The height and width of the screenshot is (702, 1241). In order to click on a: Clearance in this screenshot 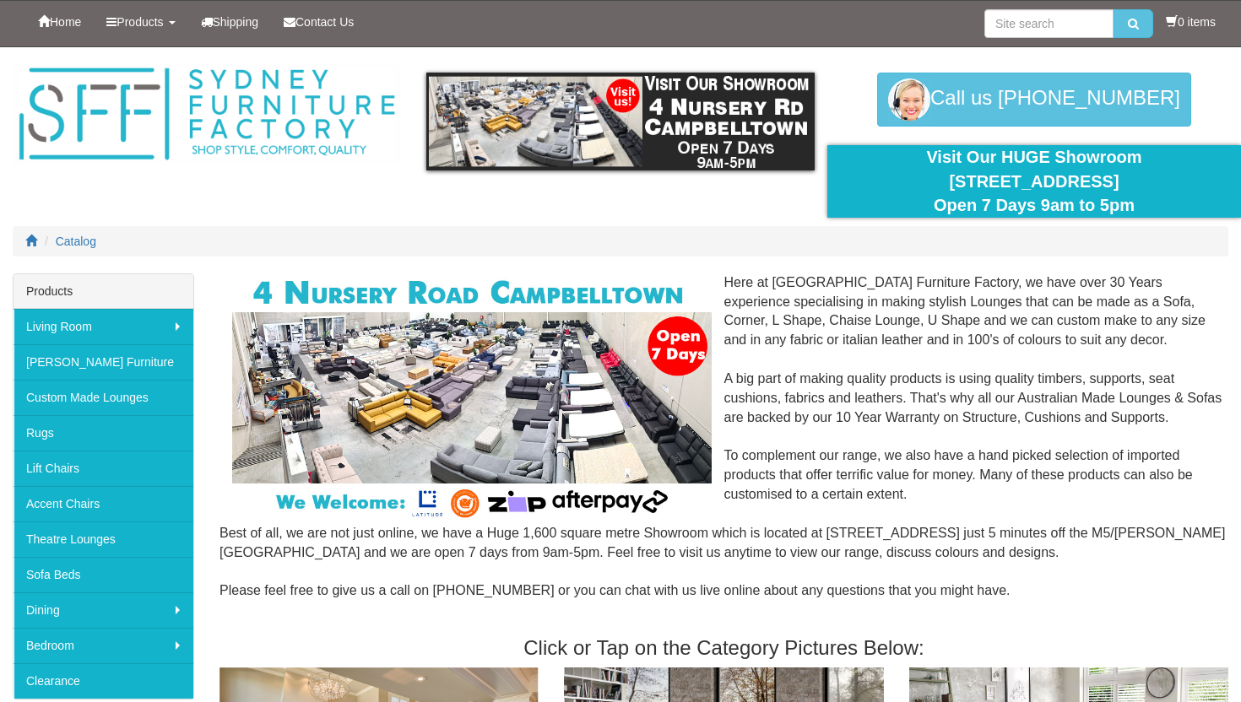, I will do `click(103, 681)`.